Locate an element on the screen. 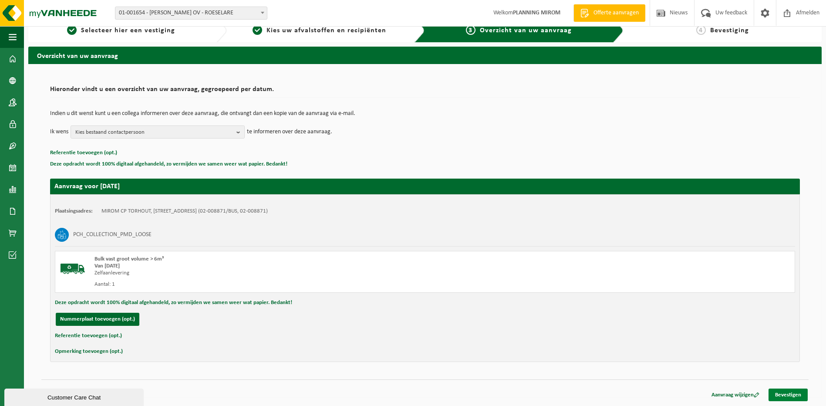  span: 4 is located at coordinates (701, 30).